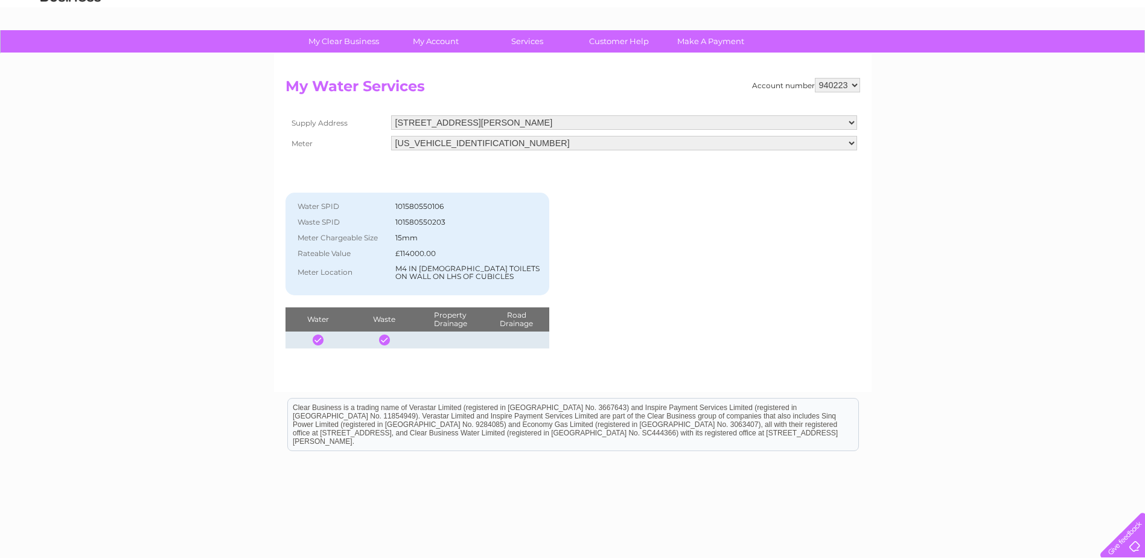  What do you see at coordinates (468, 206) in the screenshot?
I see `td: 101580550106` at bounding box center [468, 206].